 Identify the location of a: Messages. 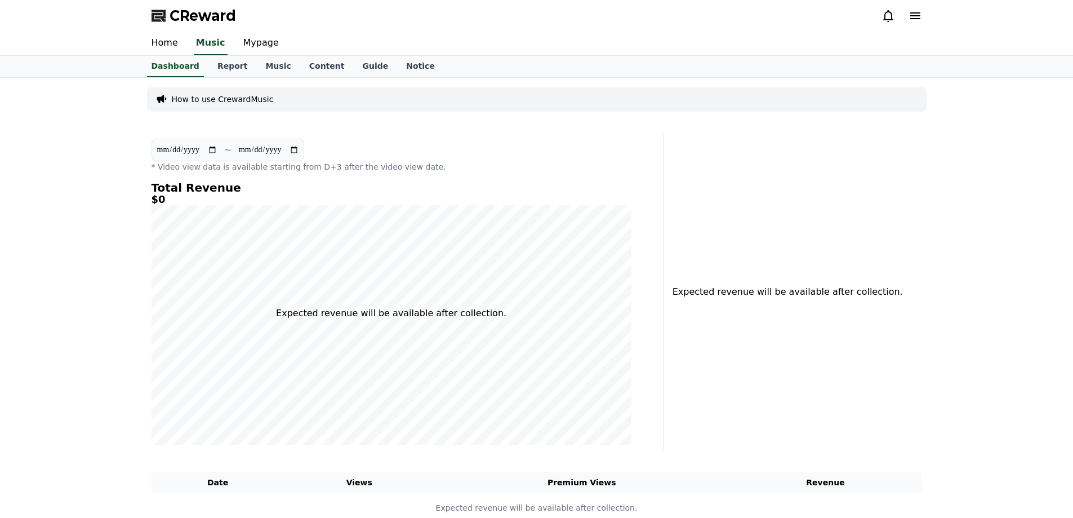
(110, 371).